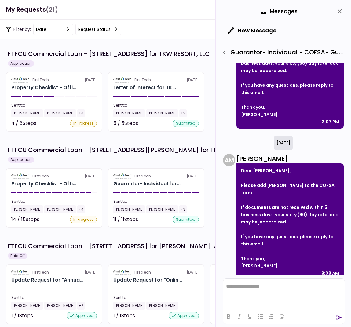 The height and width of the screenshot is (327, 351). What do you see at coordinates (60, 8) in the screenshot?
I see `body: Rich Text Area. Press ALT-0 for help.` at bounding box center [60, 8].